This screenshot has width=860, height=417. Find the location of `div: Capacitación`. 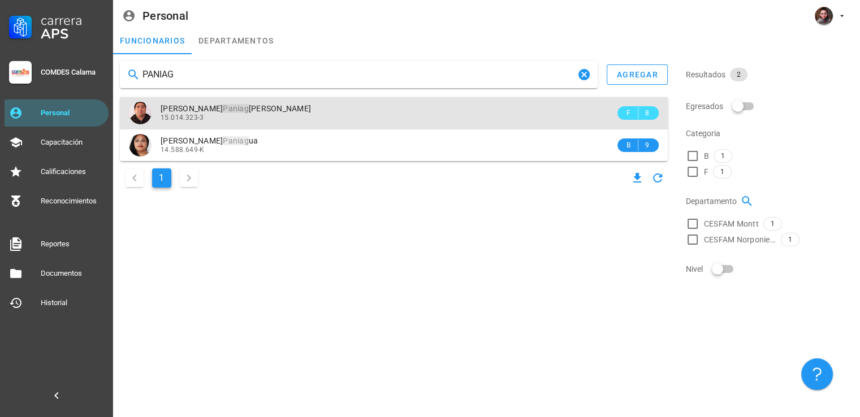

div: Capacitación is located at coordinates (72, 142).